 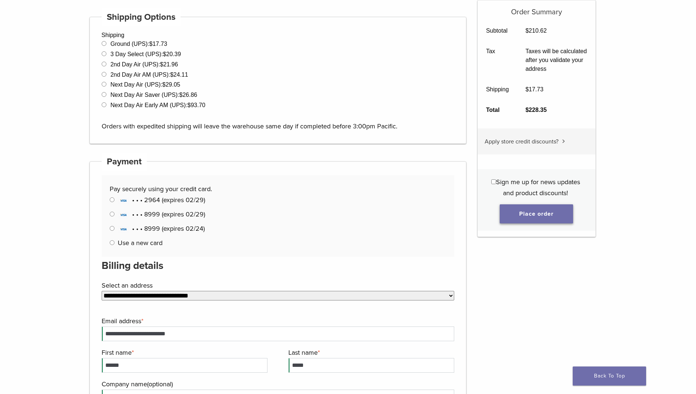 I want to click on label: Ground (UPS):, so click(x=139, y=44).